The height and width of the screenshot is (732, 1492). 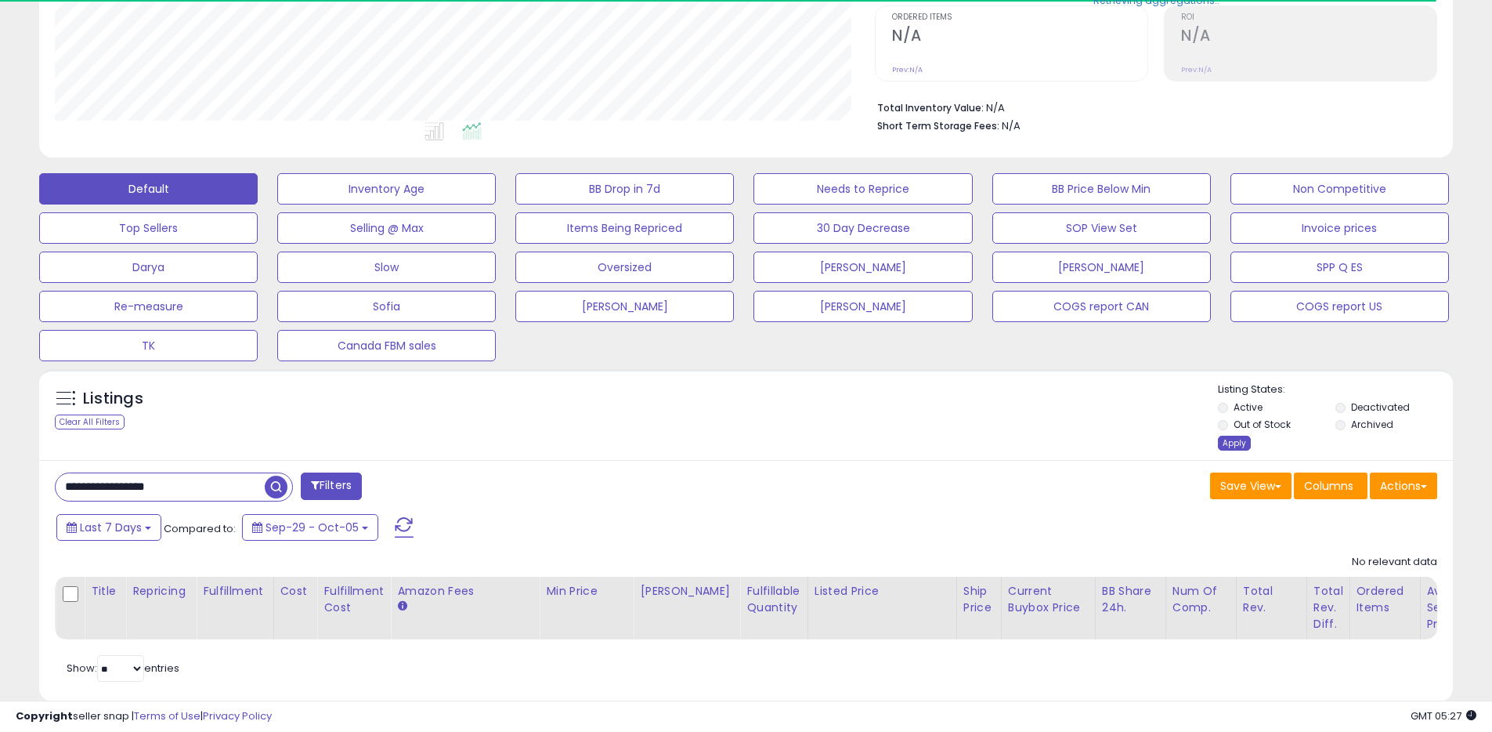 What do you see at coordinates (110, 527) in the screenshot?
I see `span: Last 7 Days` at bounding box center [110, 527].